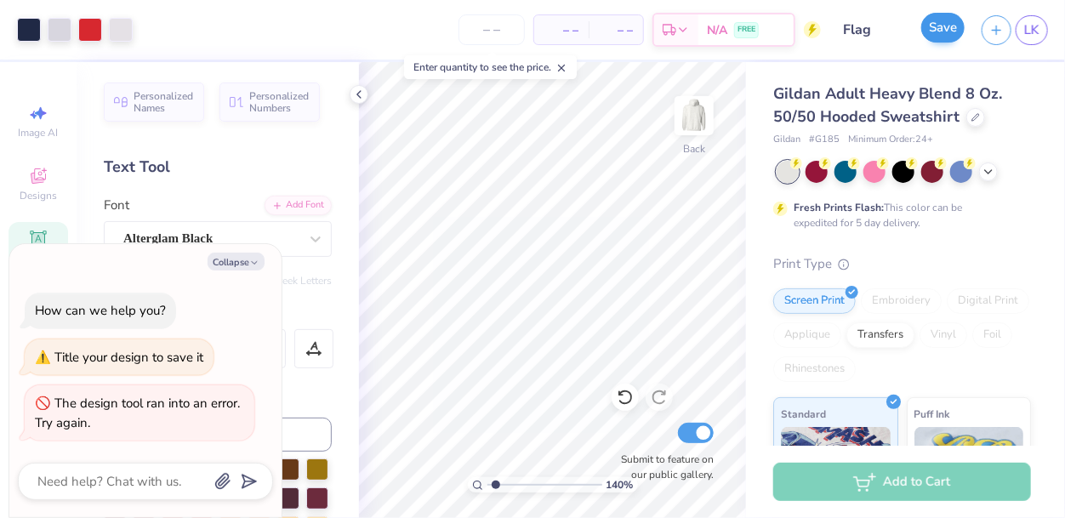 This screenshot has height=518, width=1065. What do you see at coordinates (163, 102) in the screenshot?
I see `span: Personalized Names` at bounding box center [163, 102].